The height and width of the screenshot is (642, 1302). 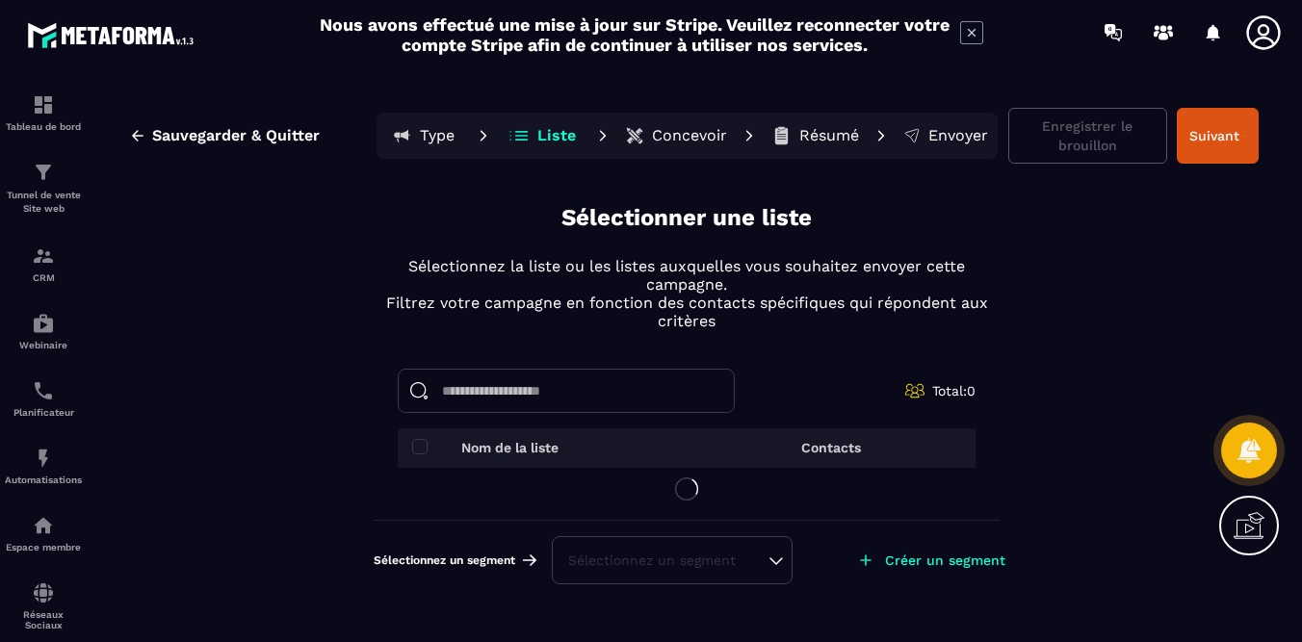 What do you see at coordinates (43, 277) in the screenshot?
I see `p: CRM` at bounding box center [43, 277].